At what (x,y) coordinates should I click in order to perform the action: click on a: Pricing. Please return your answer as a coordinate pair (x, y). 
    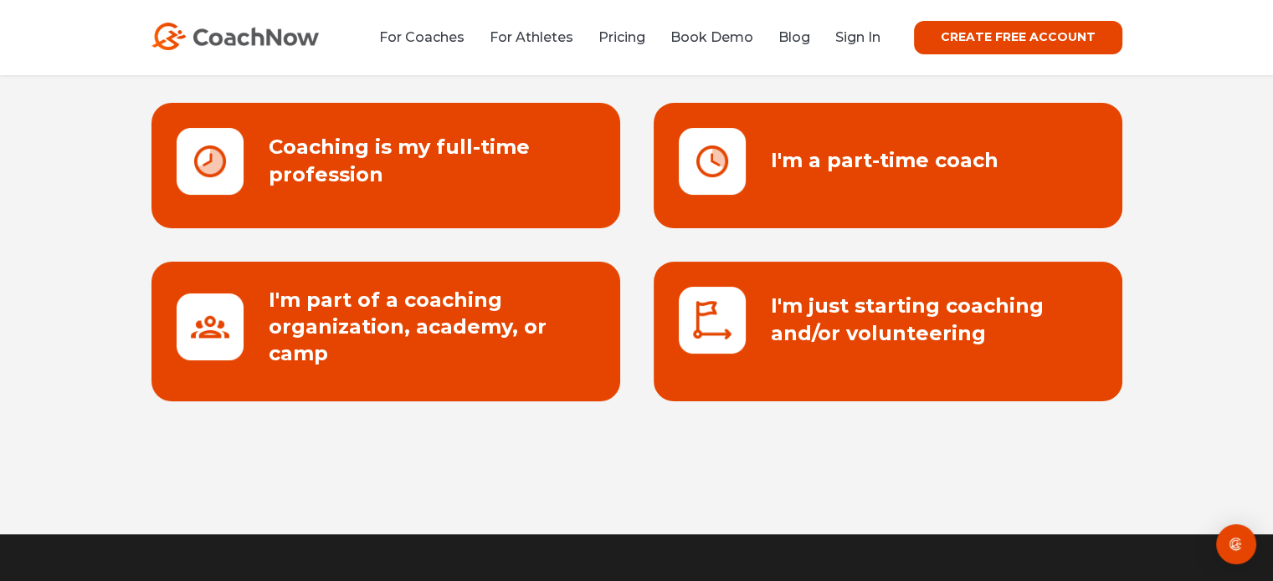
    Looking at the image, I should click on (622, 37).